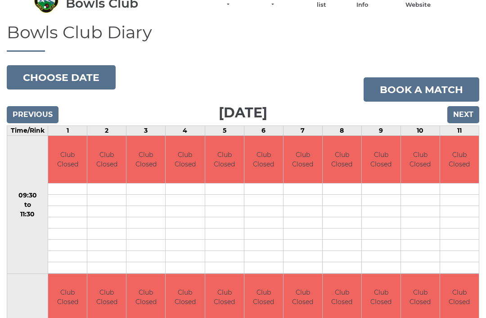 The height and width of the screenshot is (318, 486). Describe the element at coordinates (224, 131) in the screenshot. I see `td: 5` at that location.